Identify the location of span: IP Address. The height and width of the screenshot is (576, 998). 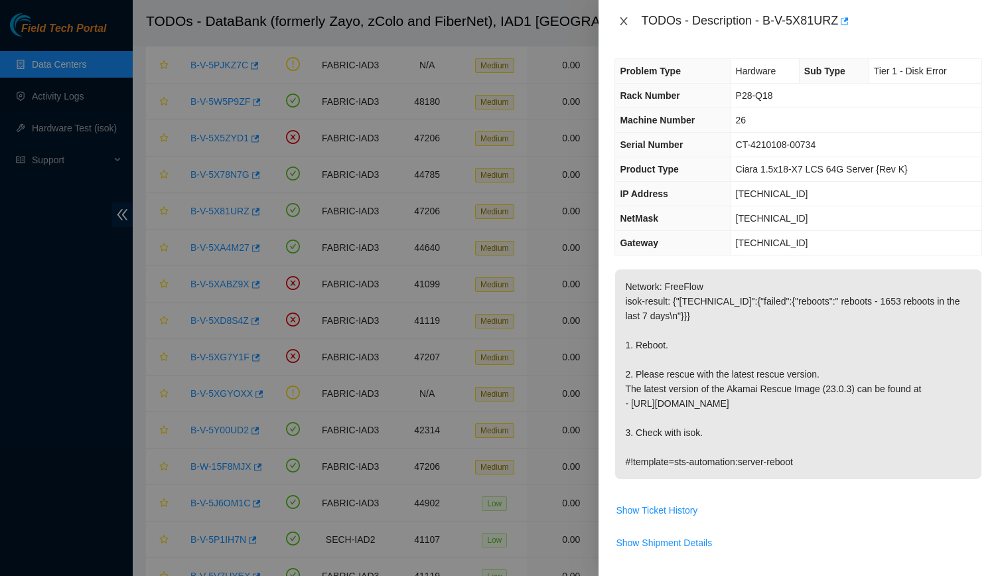
(644, 194).